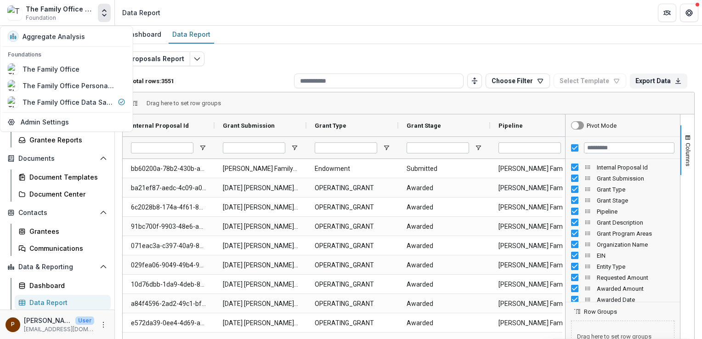 The image size is (702, 339). Describe the element at coordinates (623, 256) in the screenshot. I see `div: EIN Column` at that location.